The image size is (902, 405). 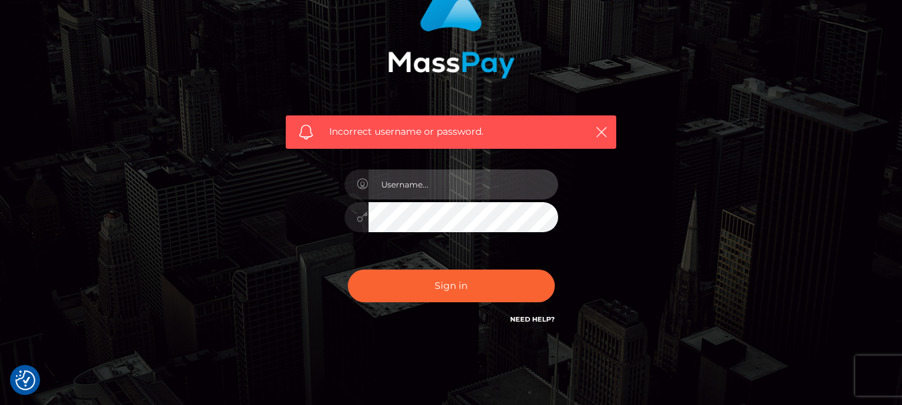 What do you see at coordinates (463, 184) in the screenshot?
I see `input: Username...` at bounding box center [463, 184].